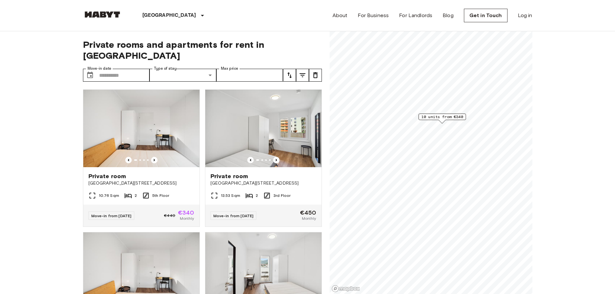 This screenshot has width=615, height=294. Describe the element at coordinates (141, 158) in the screenshot. I see `a: Marketing picture of unit AT-21-001-089-02Previous imagePrevious imagePrivate room[GEOGRAPHIC_DAT...` at that location.